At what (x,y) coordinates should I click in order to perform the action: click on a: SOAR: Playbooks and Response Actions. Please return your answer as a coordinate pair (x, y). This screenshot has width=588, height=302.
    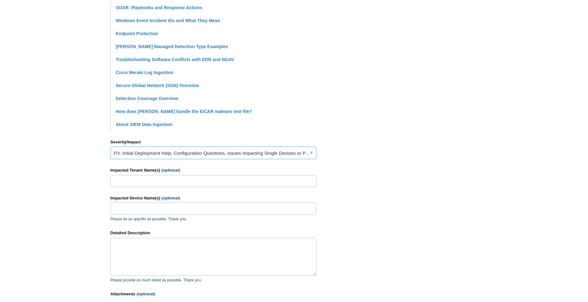
    Looking at the image, I should click on (159, 8).